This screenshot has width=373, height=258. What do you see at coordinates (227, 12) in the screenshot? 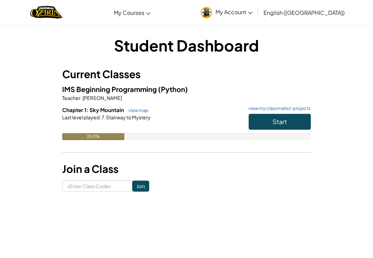
I see `a: My Account` at bounding box center [227, 12].